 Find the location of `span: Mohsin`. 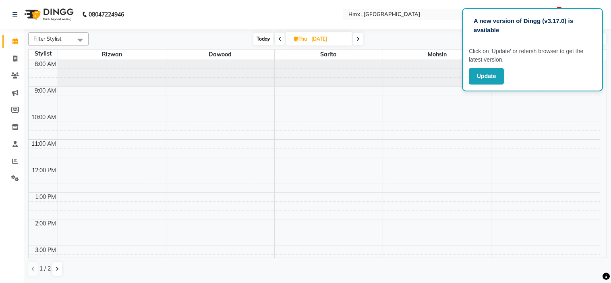

span: Mohsin is located at coordinates (437, 54).